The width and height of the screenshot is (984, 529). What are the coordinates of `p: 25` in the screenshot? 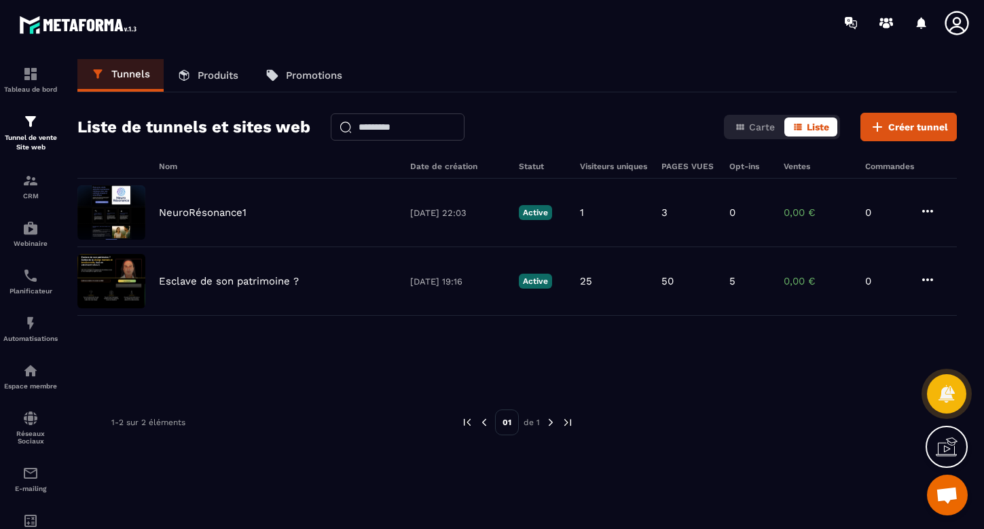 It's located at (586, 281).